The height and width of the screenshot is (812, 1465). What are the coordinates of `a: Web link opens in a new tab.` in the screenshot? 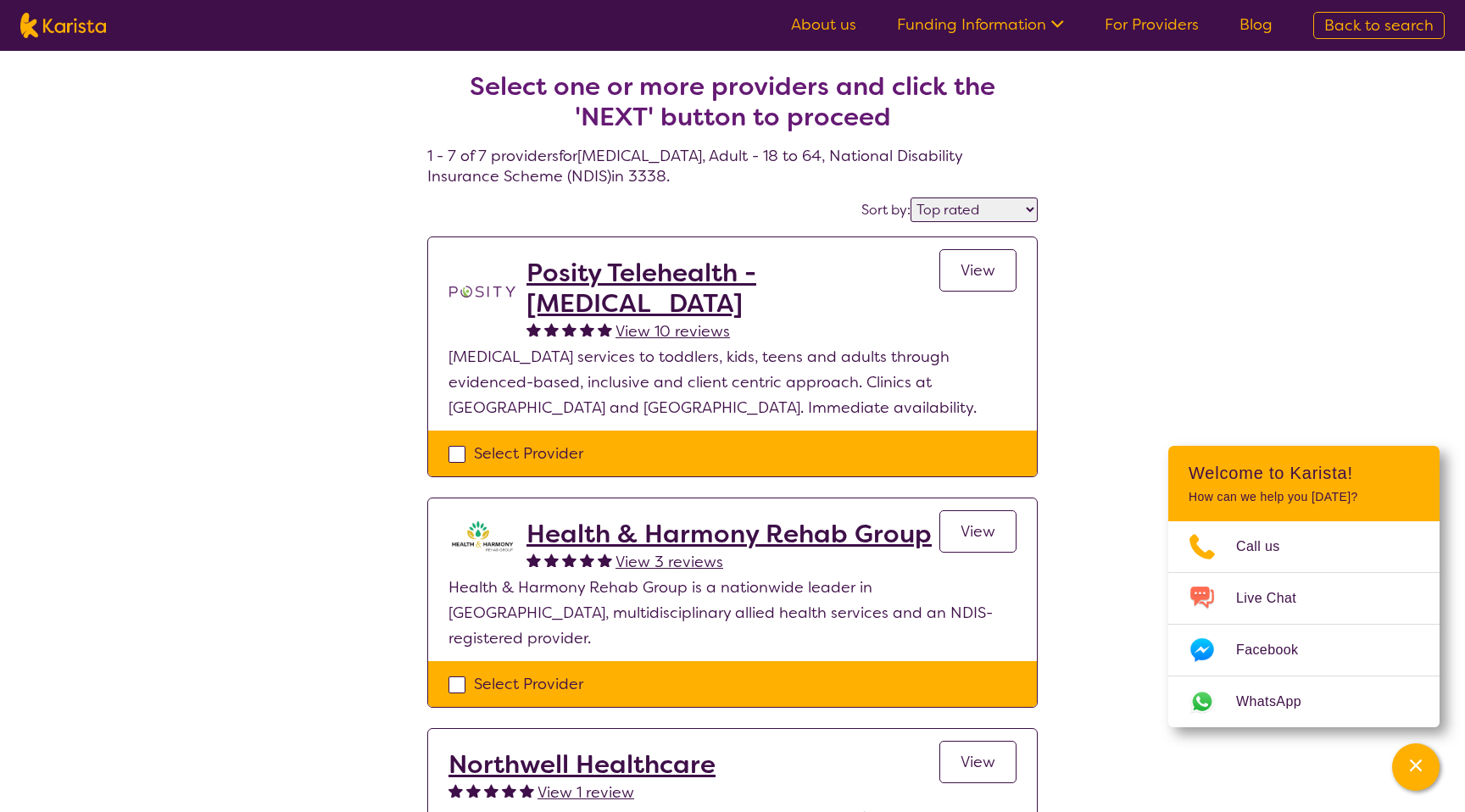 It's located at (1304, 702).